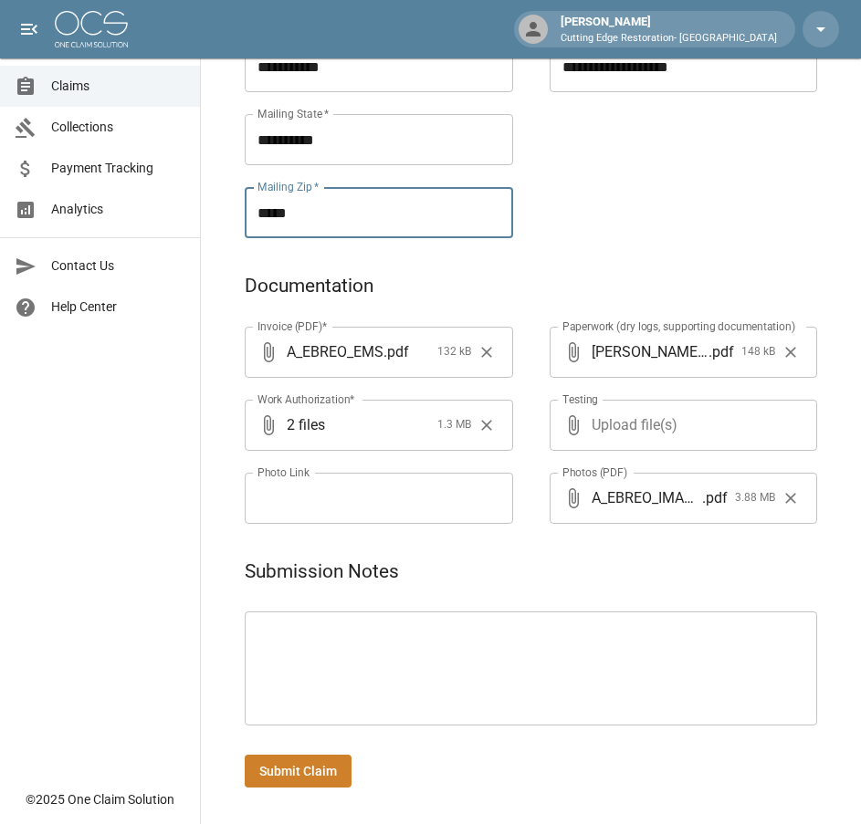 The image size is (861, 824). I want to click on label: Mailing Zip, so click(288, 186).